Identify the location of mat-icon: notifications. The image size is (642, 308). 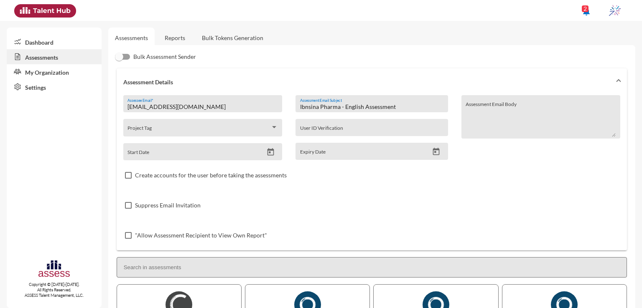
(586, 11).